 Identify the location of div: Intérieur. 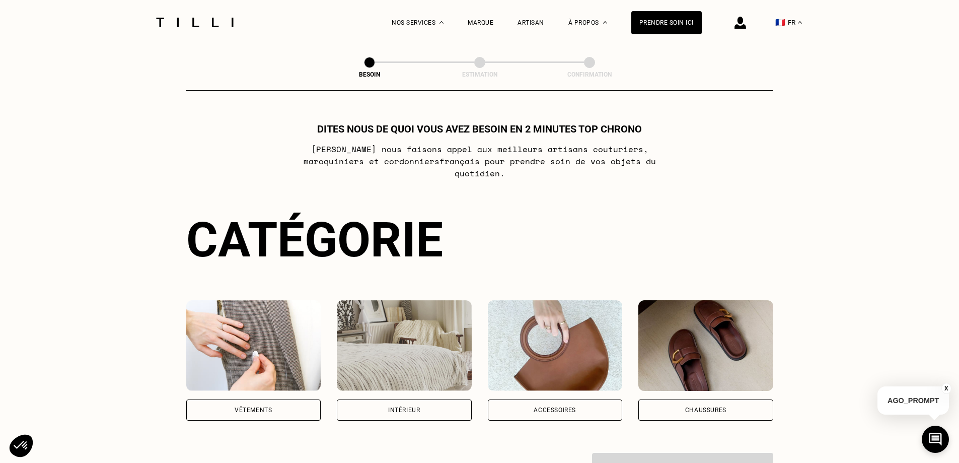
(404, 410).